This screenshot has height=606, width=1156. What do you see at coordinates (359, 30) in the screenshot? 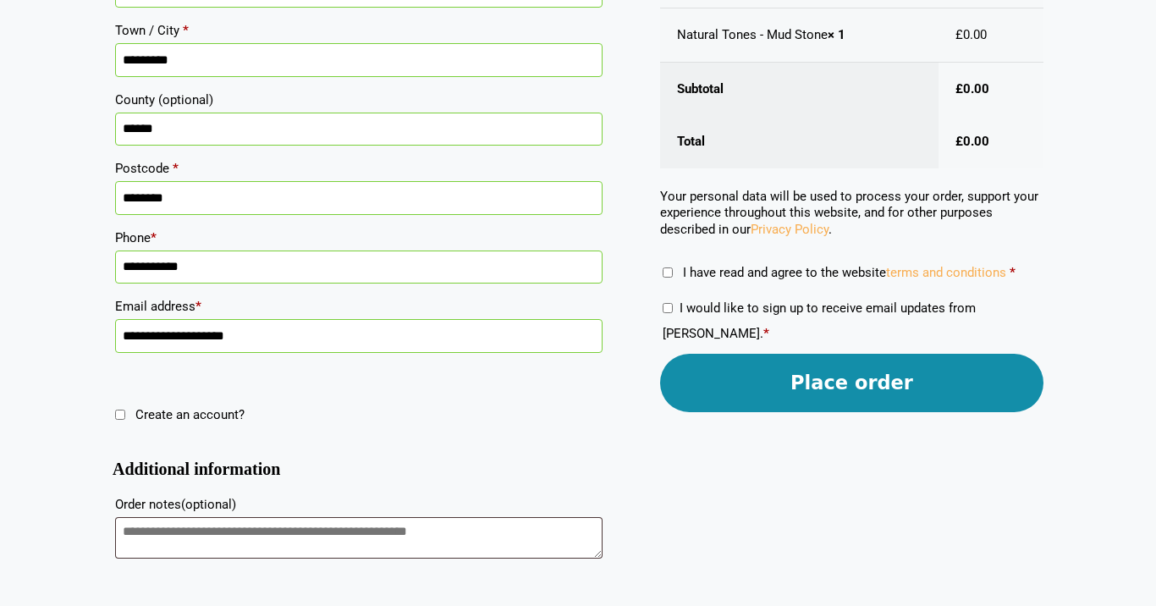
I see `label: Town / City` at bounding box center [359, 30].